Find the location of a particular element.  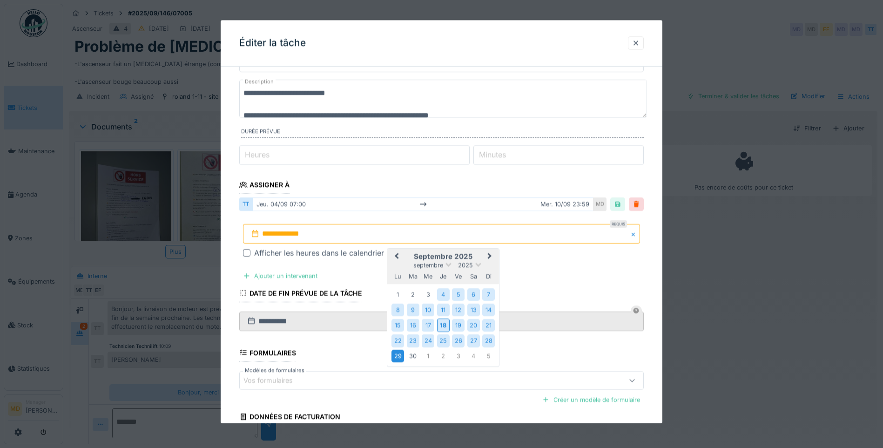

div: Choose vendredi 19 septembre 2025 is located at coordinates (458, 325).